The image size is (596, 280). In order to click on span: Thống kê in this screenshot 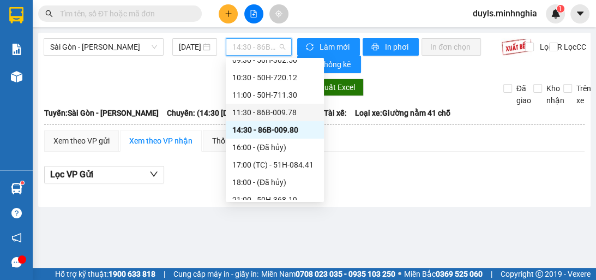, I will do `click(336, 64)`.